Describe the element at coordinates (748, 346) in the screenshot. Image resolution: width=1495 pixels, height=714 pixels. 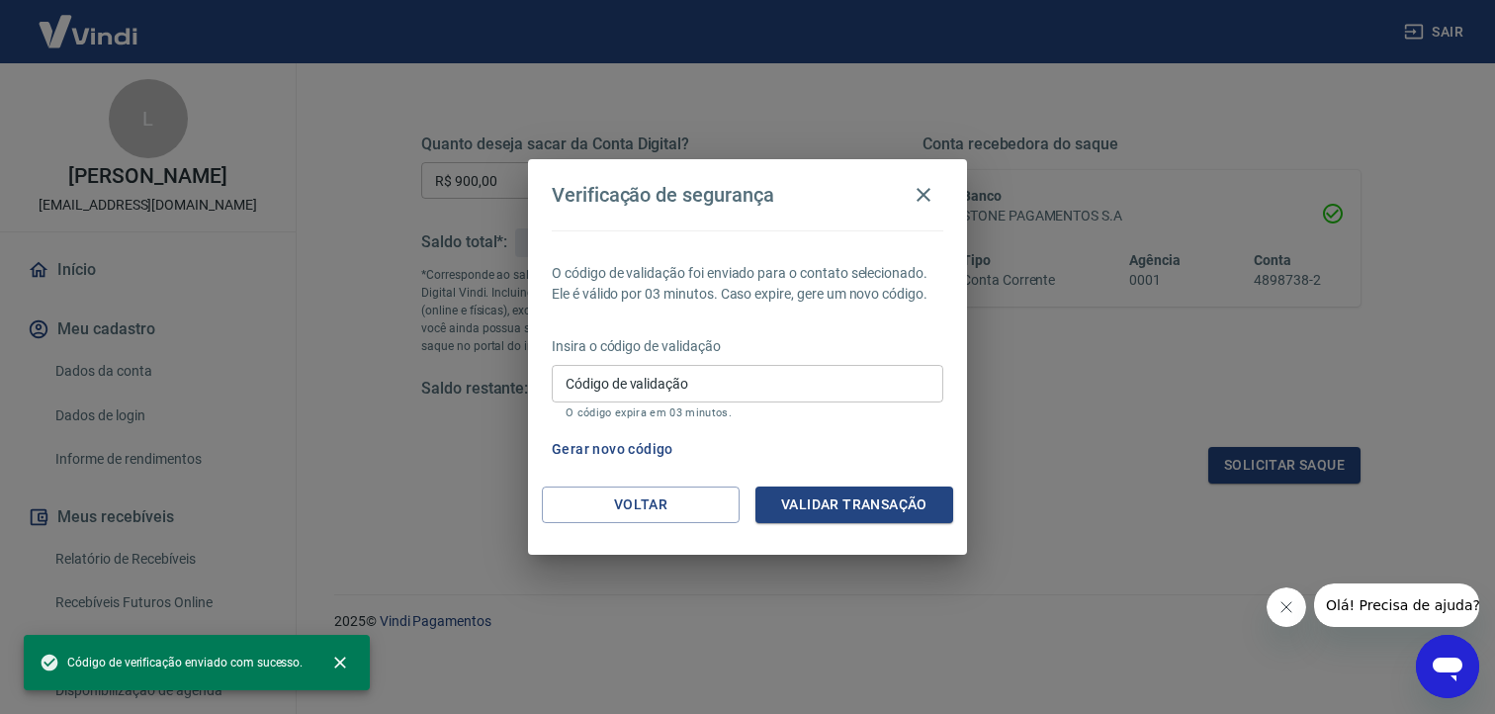
I see `p: Insira o código de validação` at that location.